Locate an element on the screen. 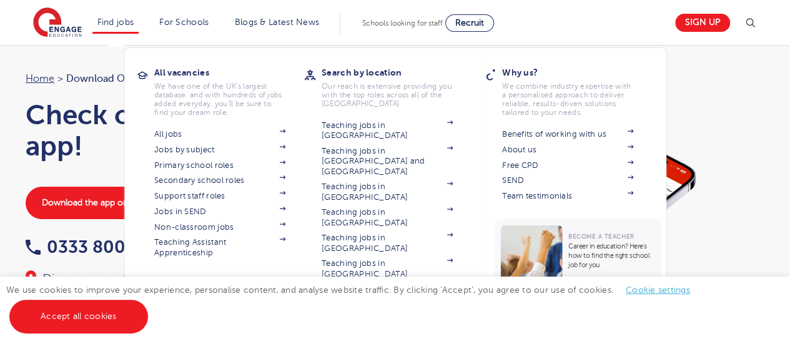 The width and height of the screenshot is (790, 344). a: Primary school roles is located at coordinates (220, 166).